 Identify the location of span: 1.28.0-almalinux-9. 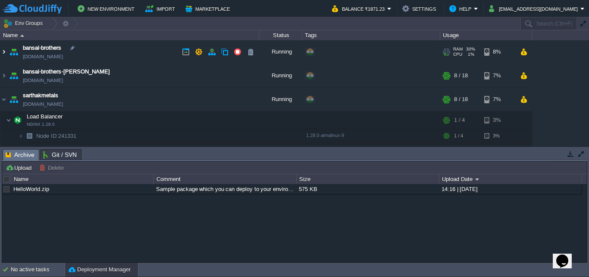
(325, 135).